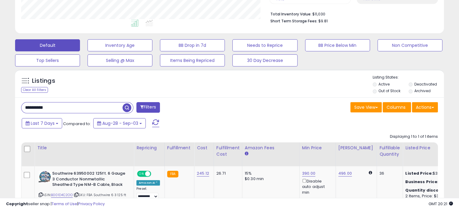 The image size is (459, 210). What do you see at coordinates (270, 179) in the screenshot?
I see `div: $0.30 min` at bounding box center [270, 179].